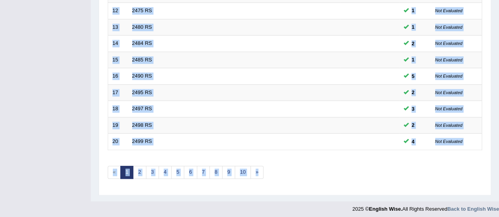  What do you see at coordinates (142, 43) in the screenshot?
I see `a: 2484 RS` at bounding box center [142, 43].